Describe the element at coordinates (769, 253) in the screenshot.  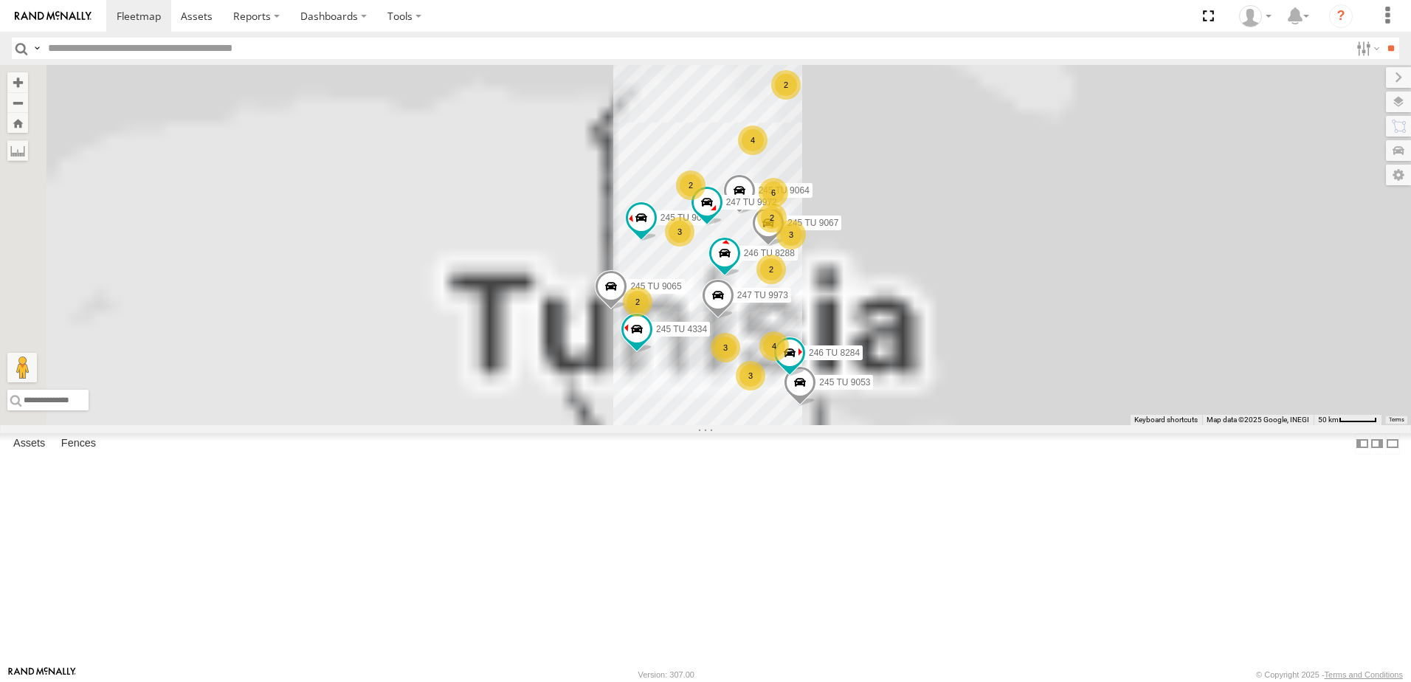
I see `span: 246 TU 8288` at that location.